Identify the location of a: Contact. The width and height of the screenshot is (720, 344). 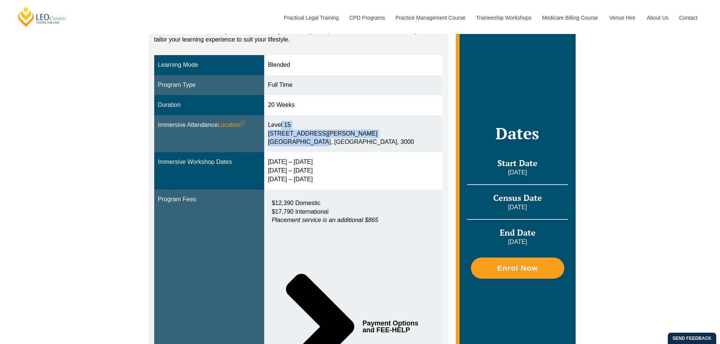
(688, 18).